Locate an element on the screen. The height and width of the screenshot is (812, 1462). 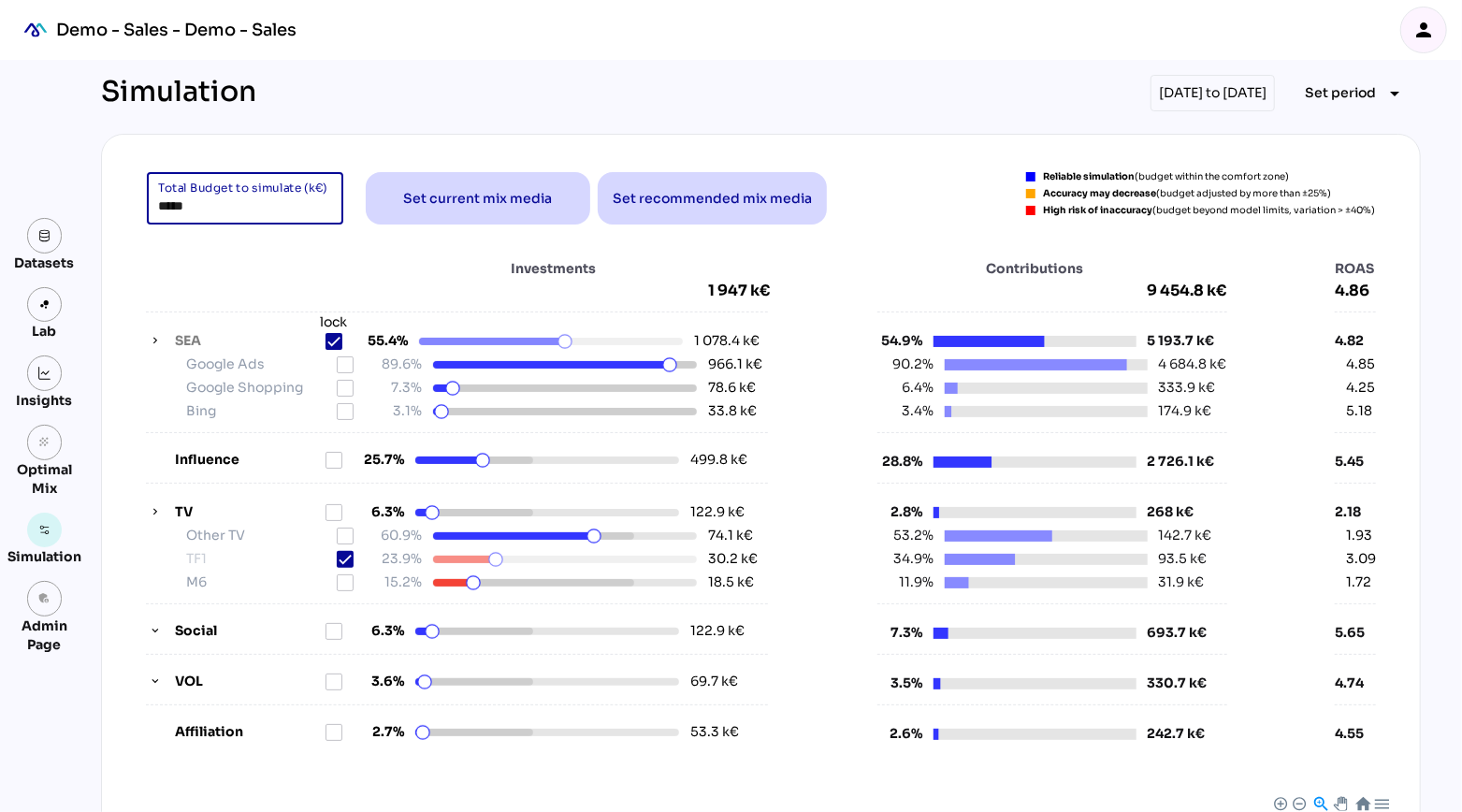
span: 2.7% is located at coordinates (382, 731).